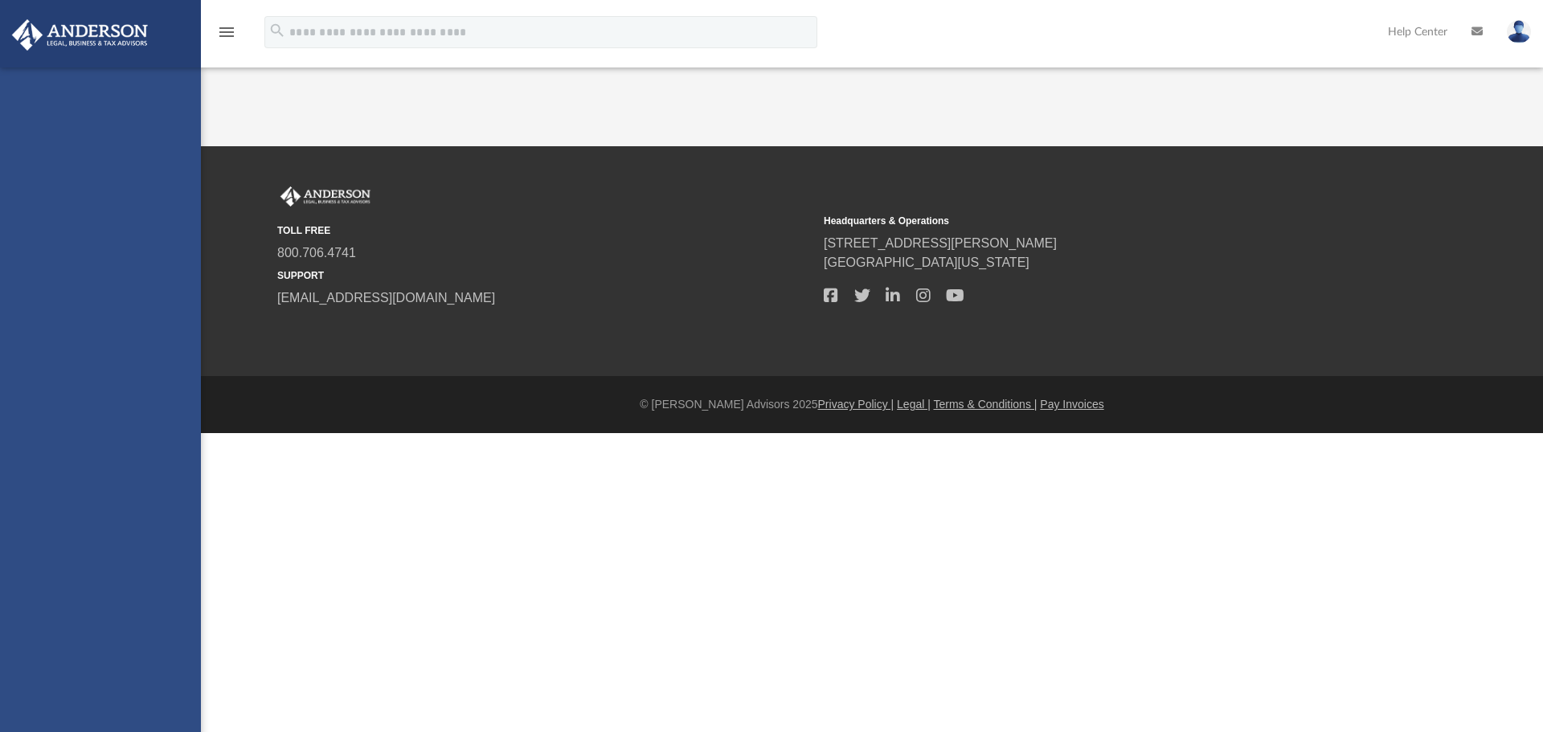  I want to click on a: menu, so click(227, 36).